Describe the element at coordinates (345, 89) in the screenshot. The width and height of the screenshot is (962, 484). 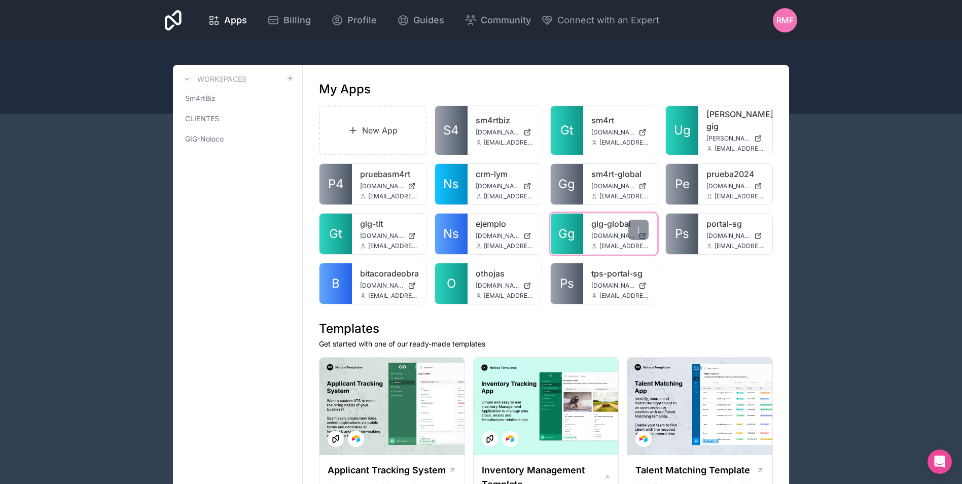
I see `h1: My Apps` at that location.